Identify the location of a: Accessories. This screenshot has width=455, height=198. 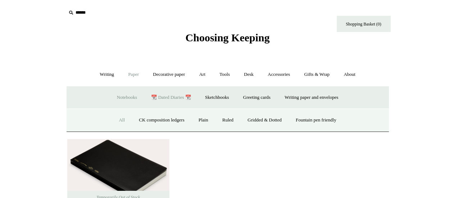
(279, 74).